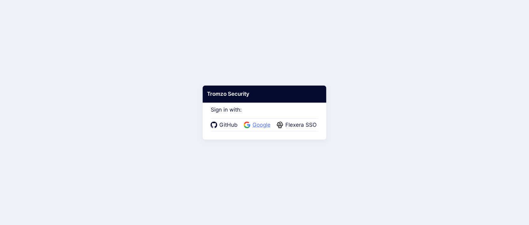 This screenshot has width=529, height=225. I want to click on span: Flexera SSO, so click(301, 125).